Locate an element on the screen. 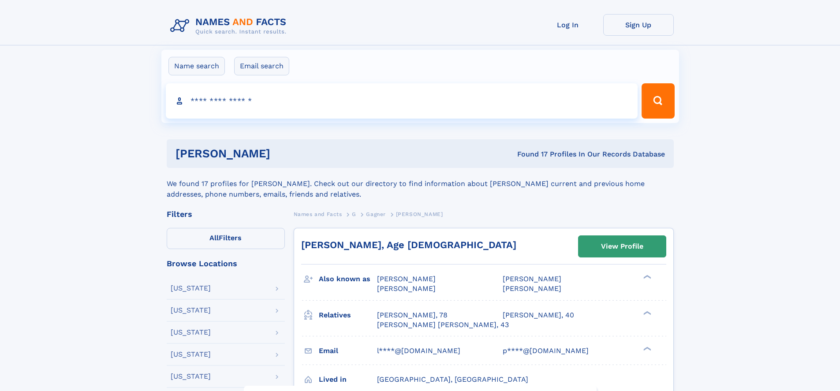 This screenshot has width=840, height=391. img: Logo Names and Facts is located at coordinates (230, 26).